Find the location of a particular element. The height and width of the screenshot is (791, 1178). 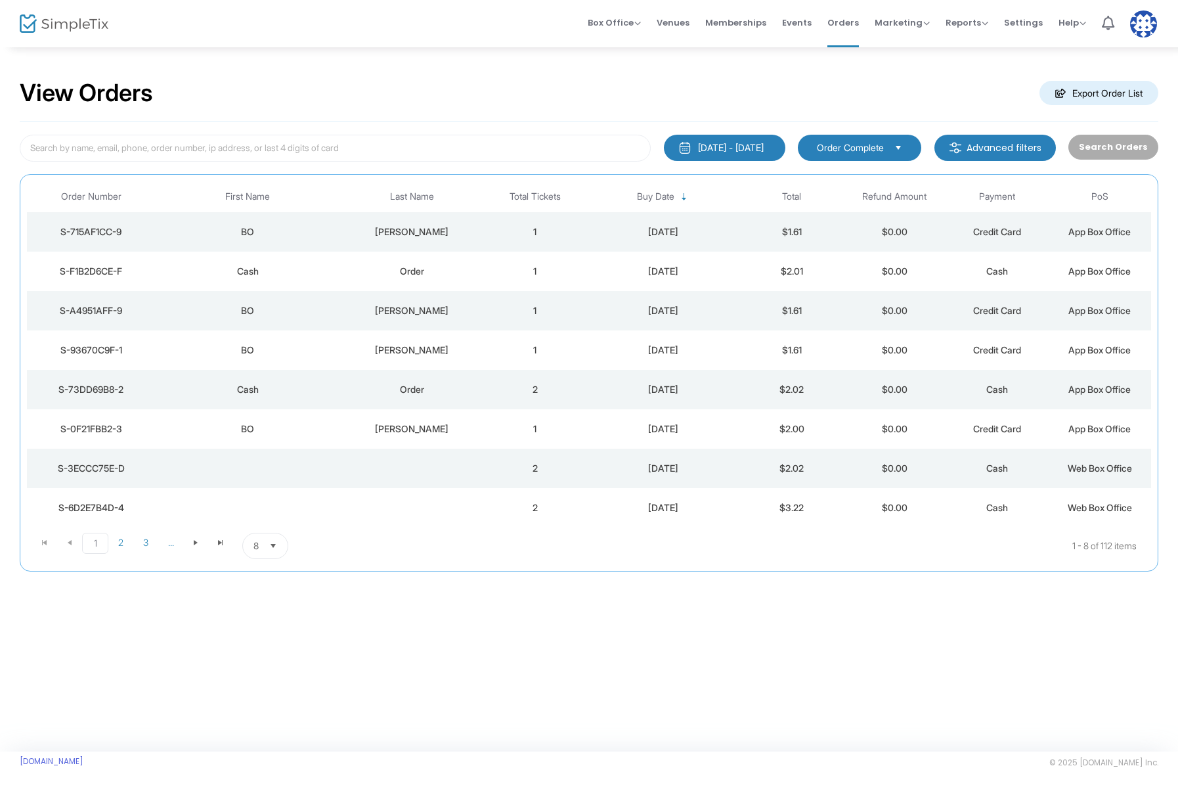

span: 8 is located at coordinates (256, 546).